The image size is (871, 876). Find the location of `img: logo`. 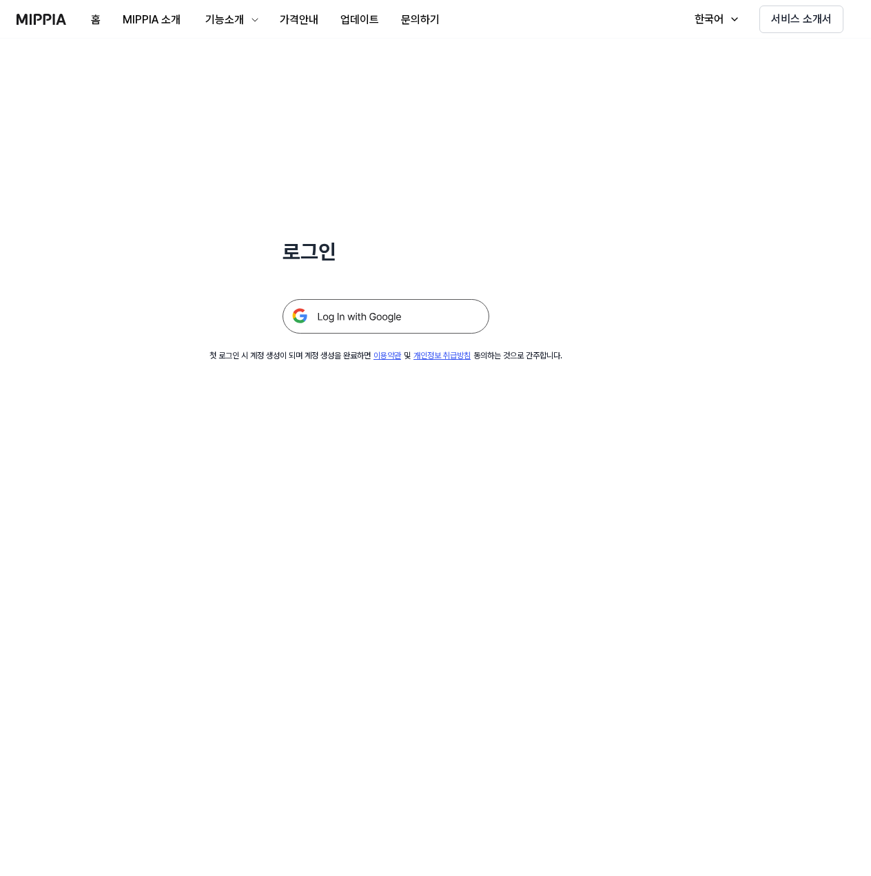

img: logo is located at coordinates (41, 19).